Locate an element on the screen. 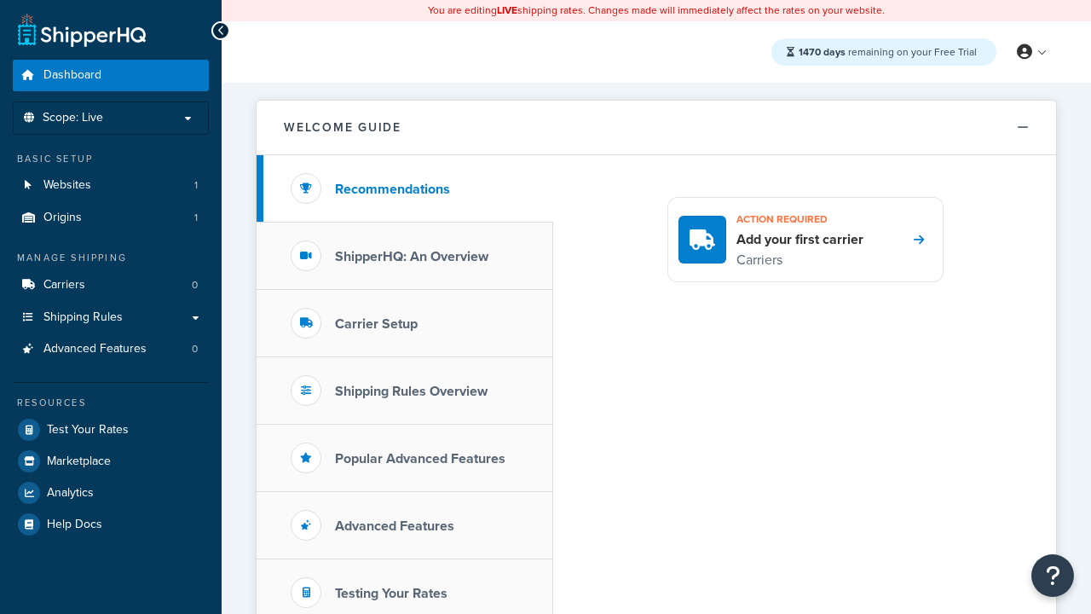 This screenshot has width=1091, height=614. a: Test Your Rates is located at coordinates (111, 430).